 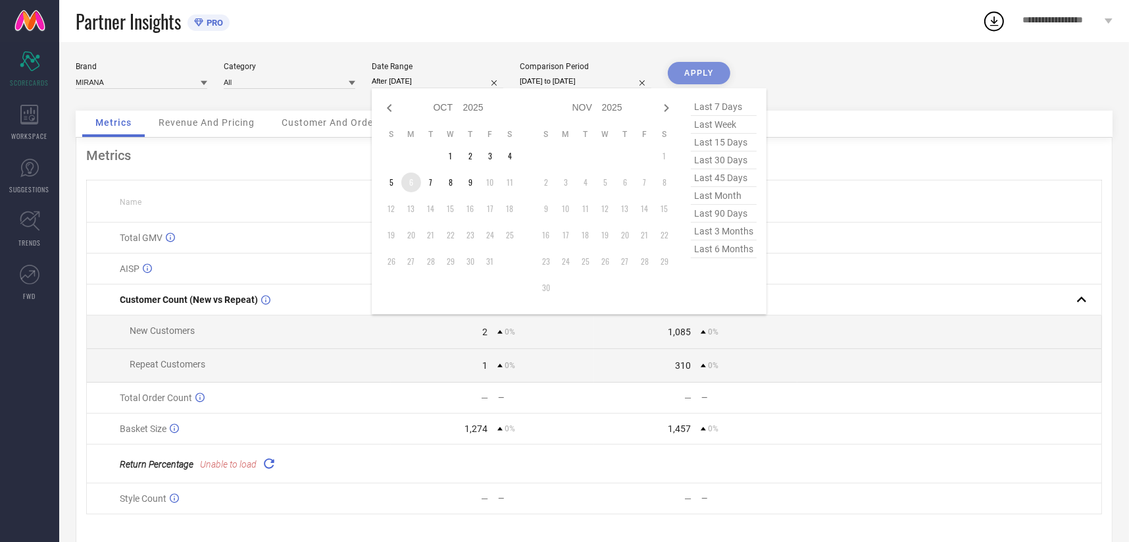 I want to click on th: Saturday, so click(x=510, y=134).